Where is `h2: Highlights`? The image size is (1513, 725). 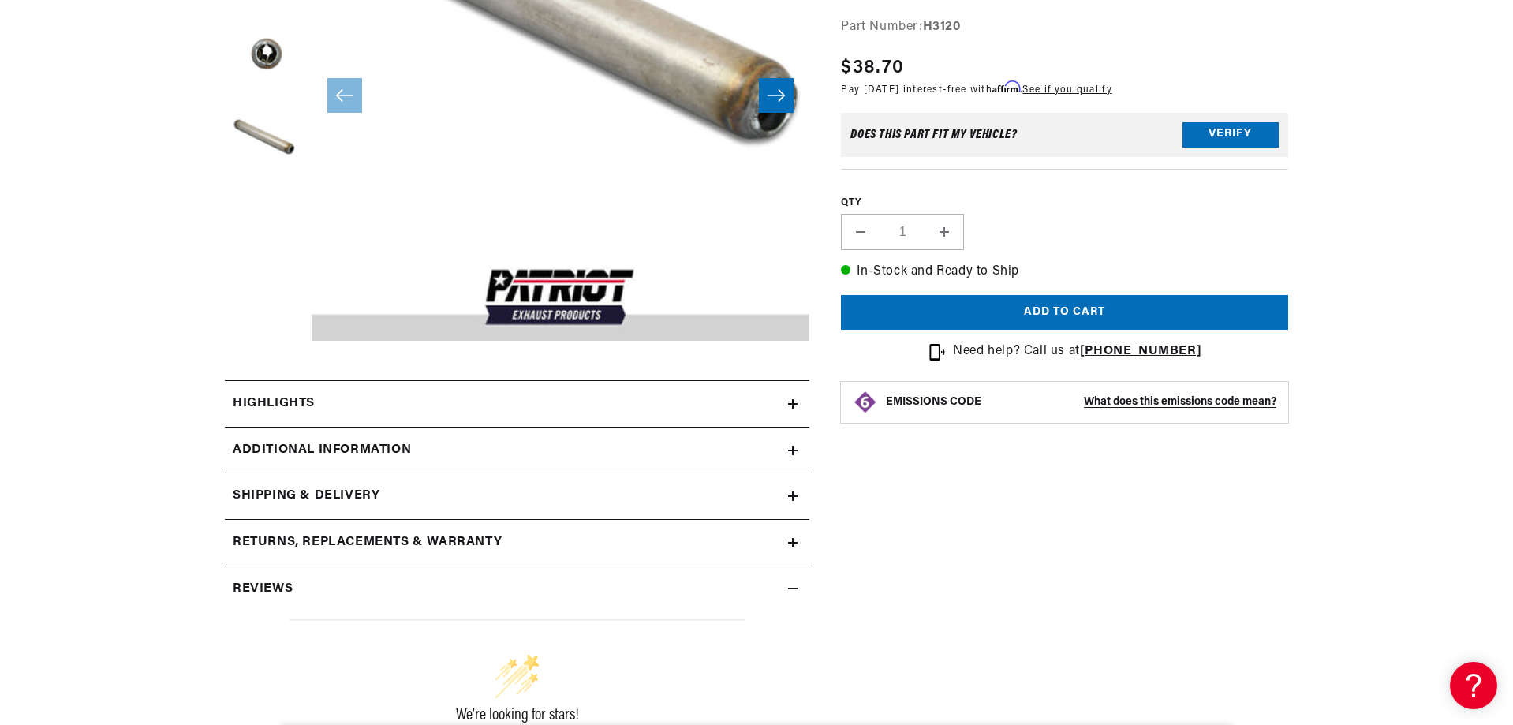 h2: Highlights is located at coordinates (274, 404).